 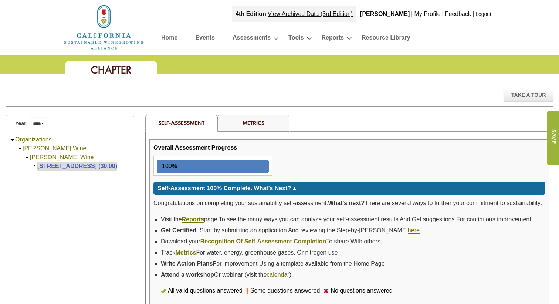 I want to click on a: Events, so click(x=205, y=39).